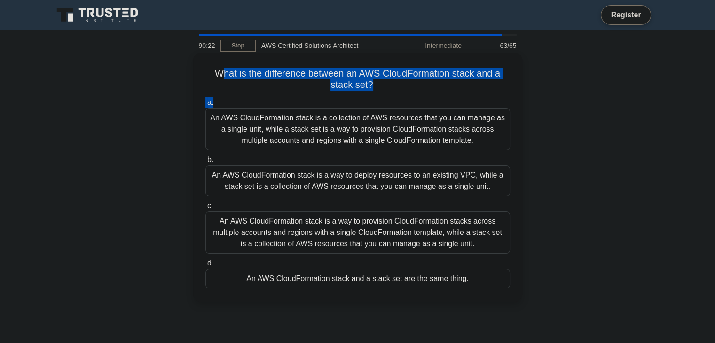  Describe the element at coordinates (210, 102) in the screenshot. I see `span: a.` at that location.